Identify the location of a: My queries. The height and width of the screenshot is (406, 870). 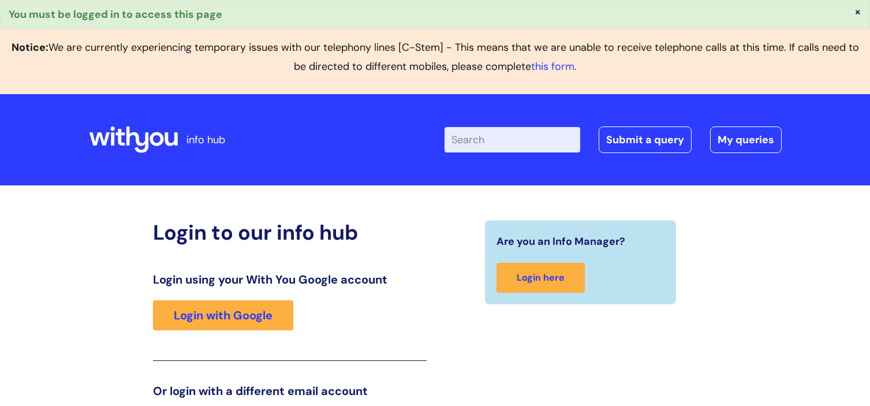
(746, 140).